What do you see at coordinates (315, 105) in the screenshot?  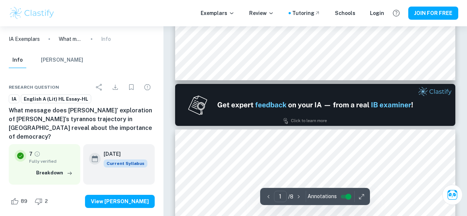 I see `a: Ad` at bounding box center [315, 105].